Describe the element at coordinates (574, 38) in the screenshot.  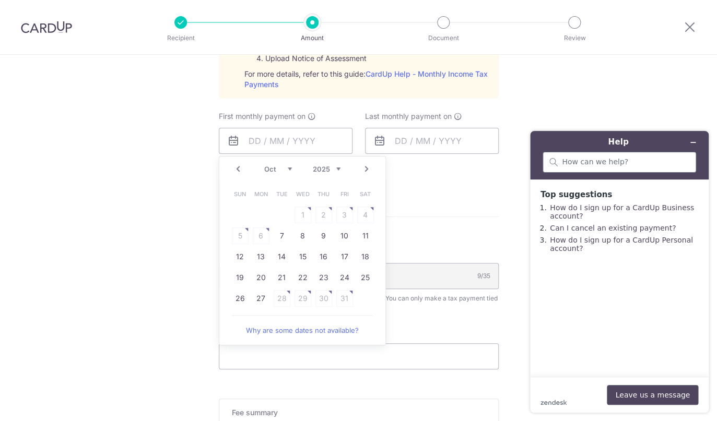
I see `p: Review` at that location.